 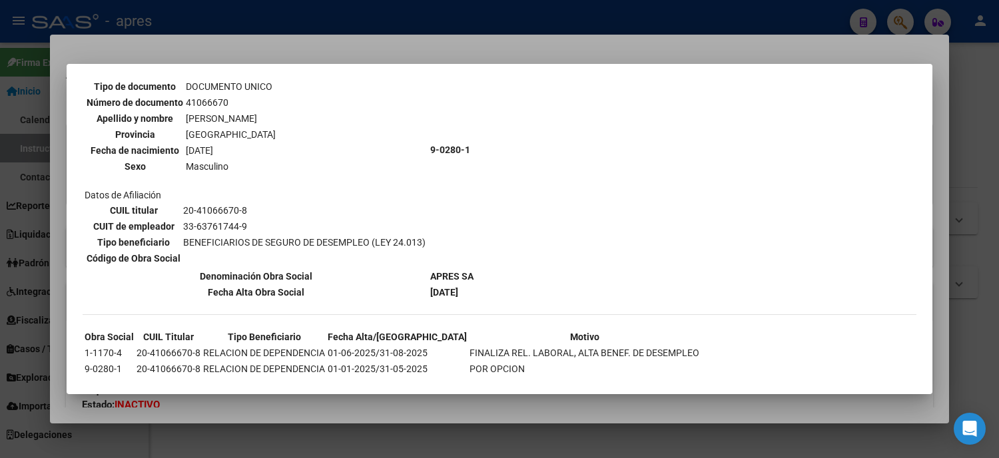 I want to click on td: INFORMADA POR LA O.S., so click(x=584, y=385).